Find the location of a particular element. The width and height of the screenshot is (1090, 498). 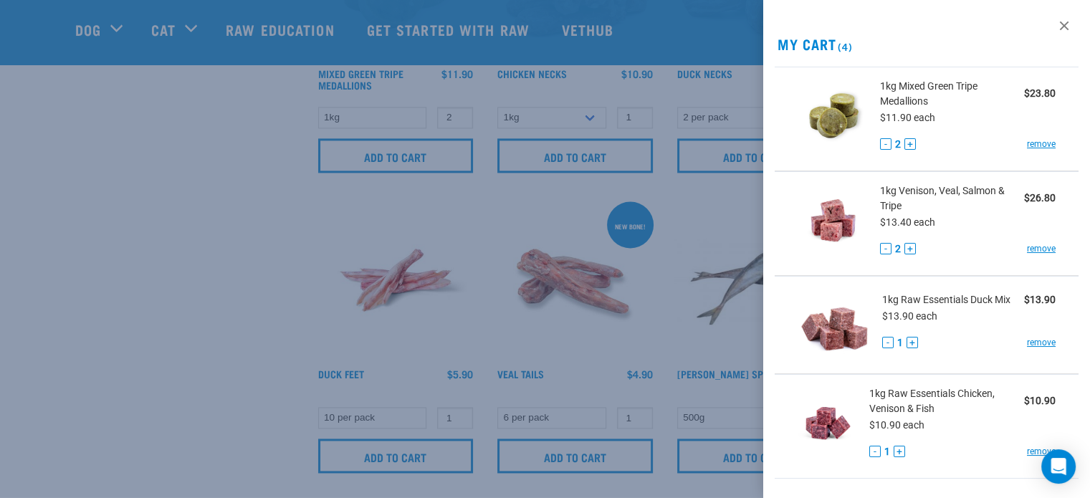

span: (4) is located at coordinates (843, 46).